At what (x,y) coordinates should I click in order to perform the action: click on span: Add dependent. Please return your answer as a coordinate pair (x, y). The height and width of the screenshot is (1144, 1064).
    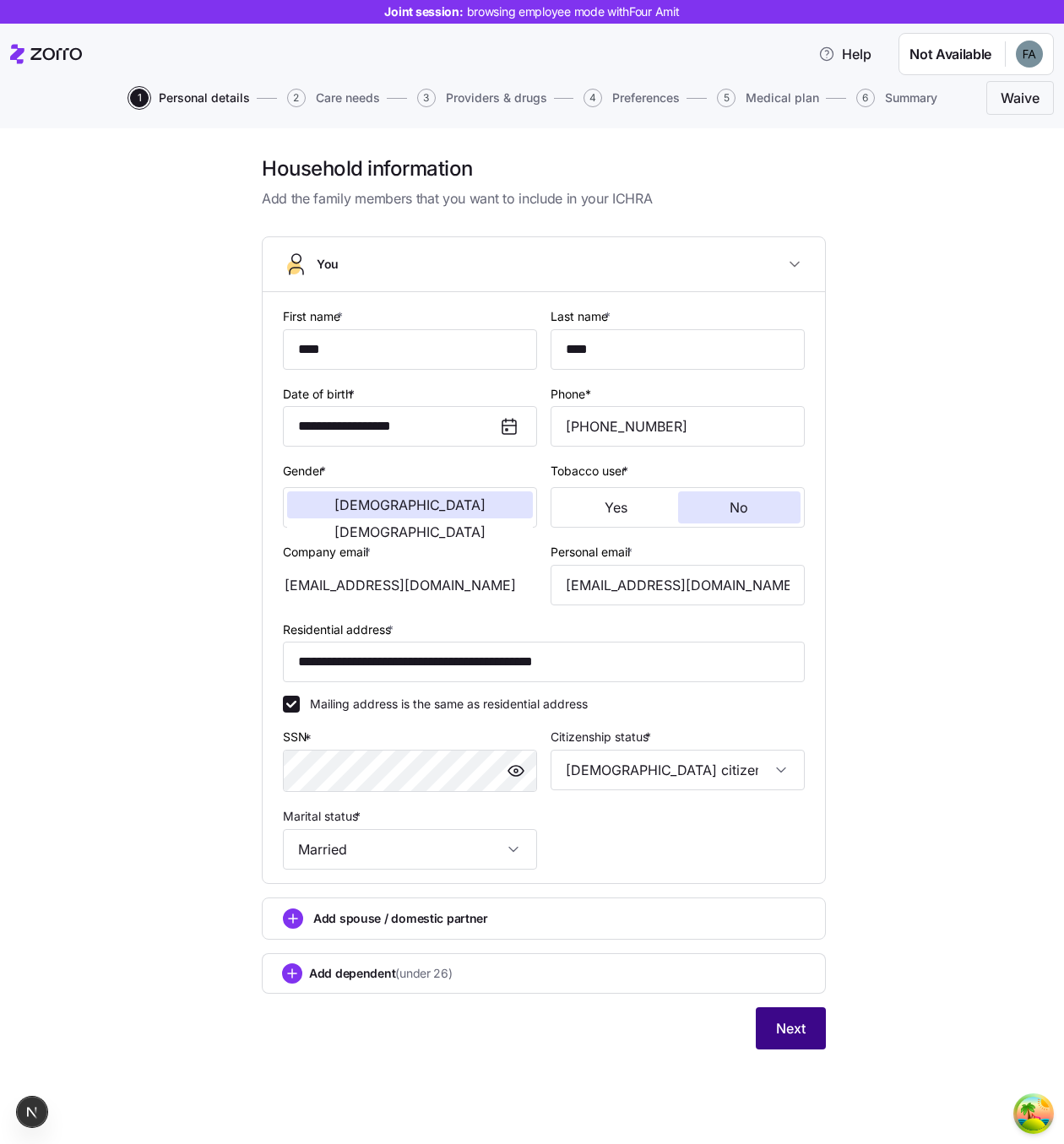
    Looking at the image, I should click on (381, 973).